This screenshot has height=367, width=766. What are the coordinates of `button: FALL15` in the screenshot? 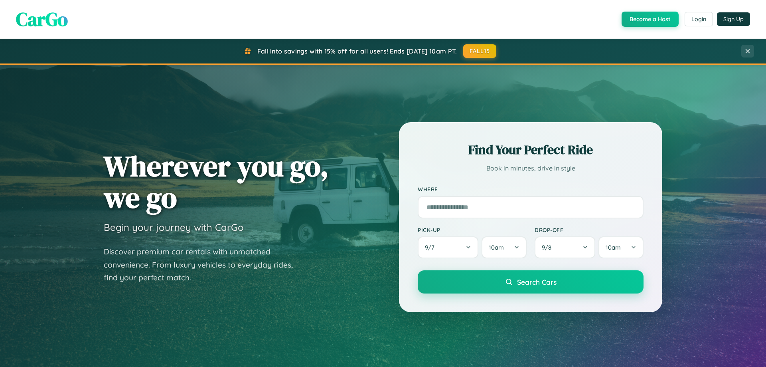 It's located at (480, 51).